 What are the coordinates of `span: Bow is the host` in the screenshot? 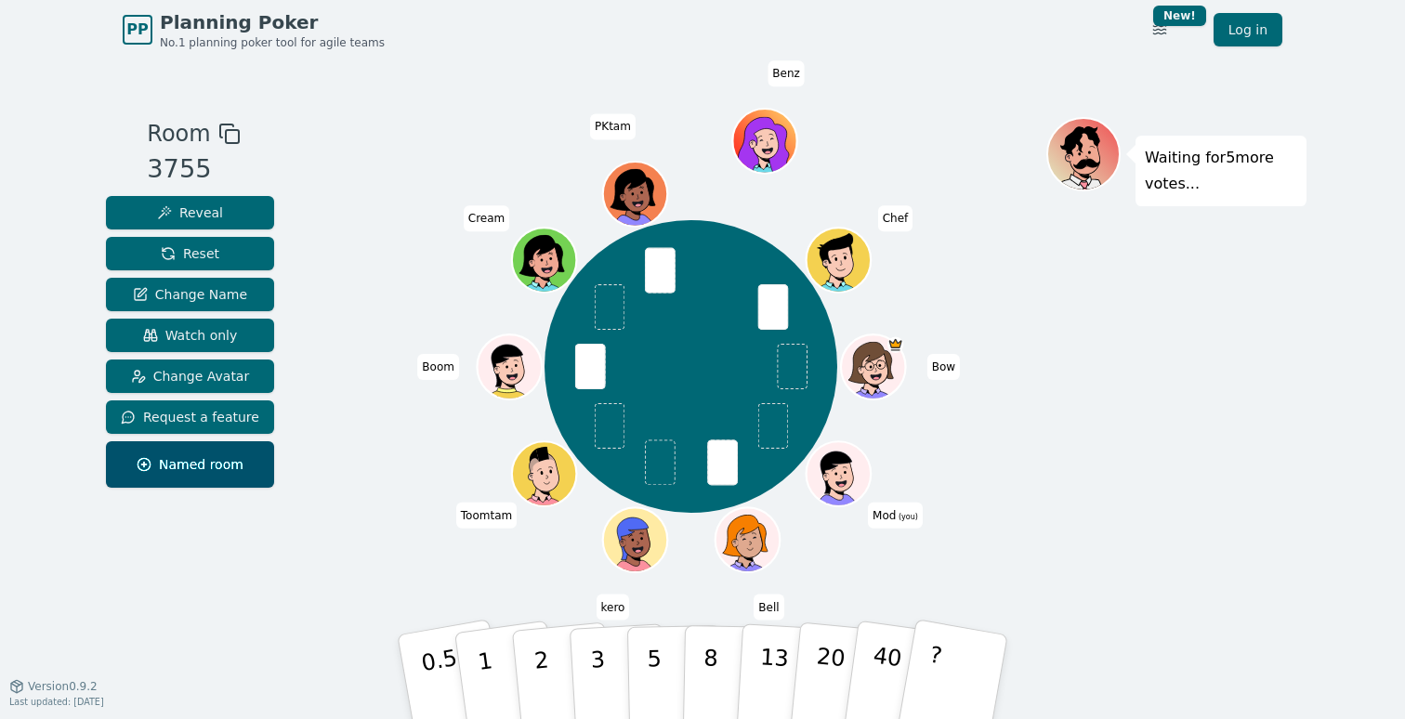 It's located at (894, 344).